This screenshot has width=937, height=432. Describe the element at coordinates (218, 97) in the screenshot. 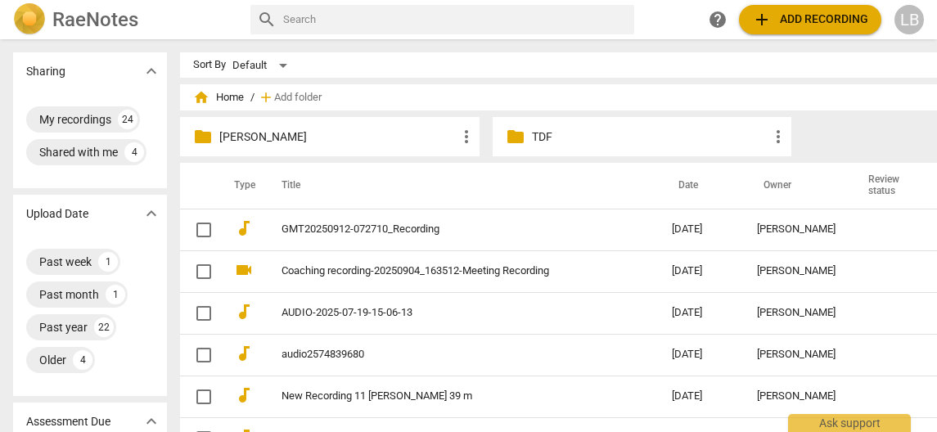

I see `span: Home` at that location.